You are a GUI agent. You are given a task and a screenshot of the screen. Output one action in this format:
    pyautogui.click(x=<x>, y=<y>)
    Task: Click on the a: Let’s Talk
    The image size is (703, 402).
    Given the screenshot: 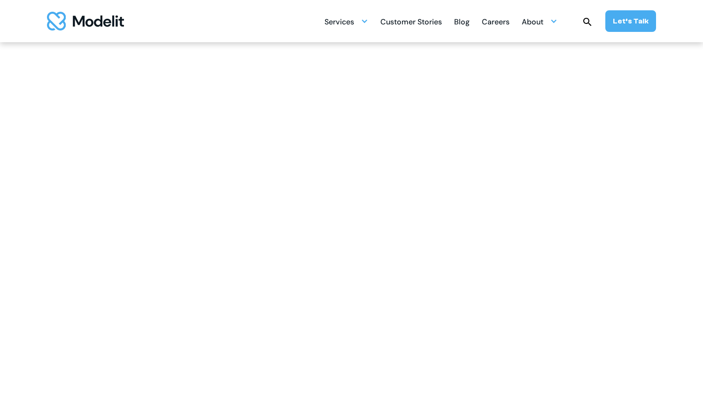 What is the action you would take?
    pyautogui.click(x=631, y=21)
    